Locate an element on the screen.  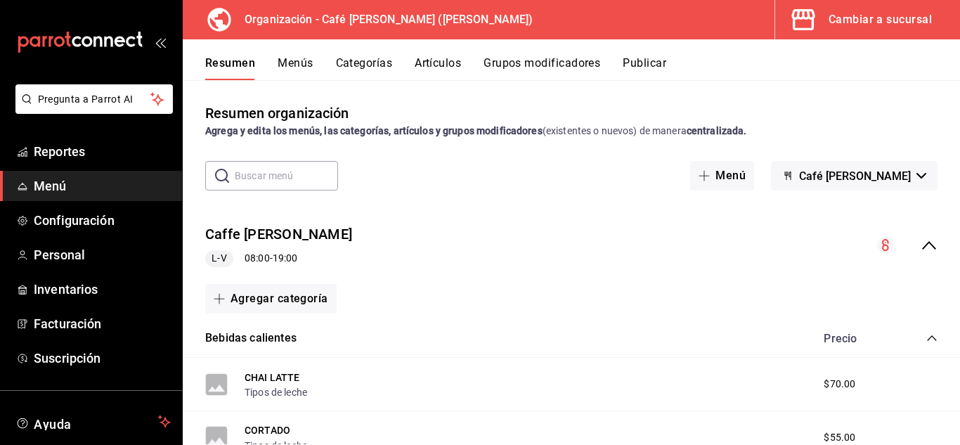
button: Menús is located at coordinates (295, 68).